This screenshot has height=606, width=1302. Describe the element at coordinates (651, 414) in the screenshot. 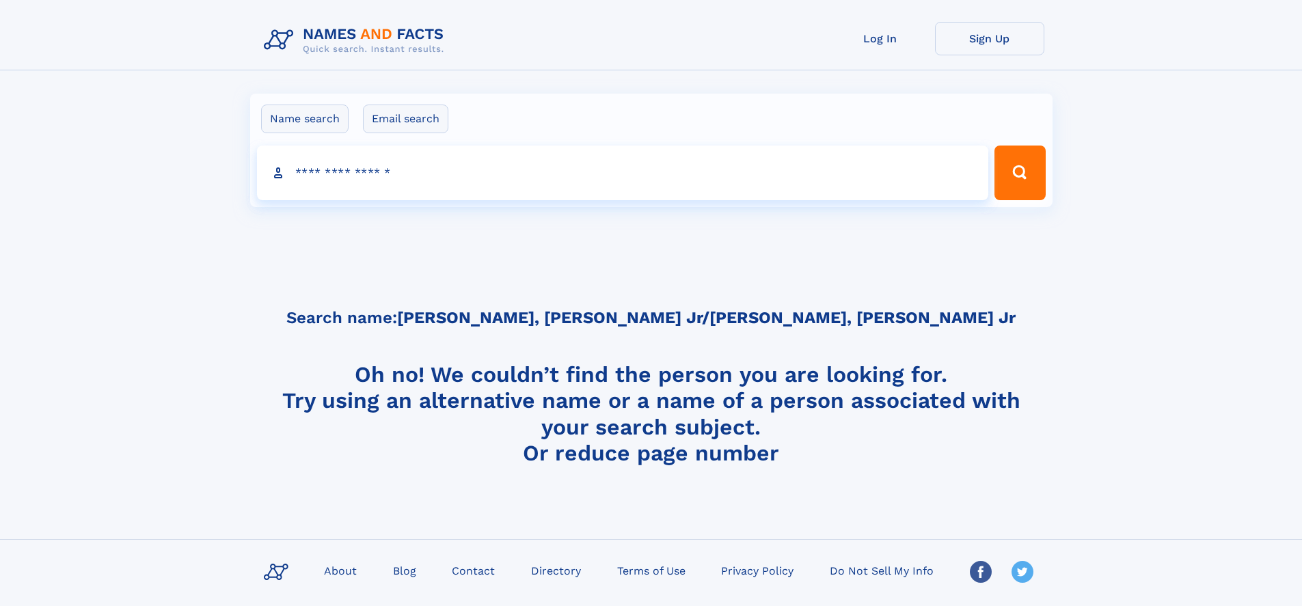

I see `h4: Oh no! We couldn’t find the person you are looking for. Try using an alternative name or a name o...` at that location.